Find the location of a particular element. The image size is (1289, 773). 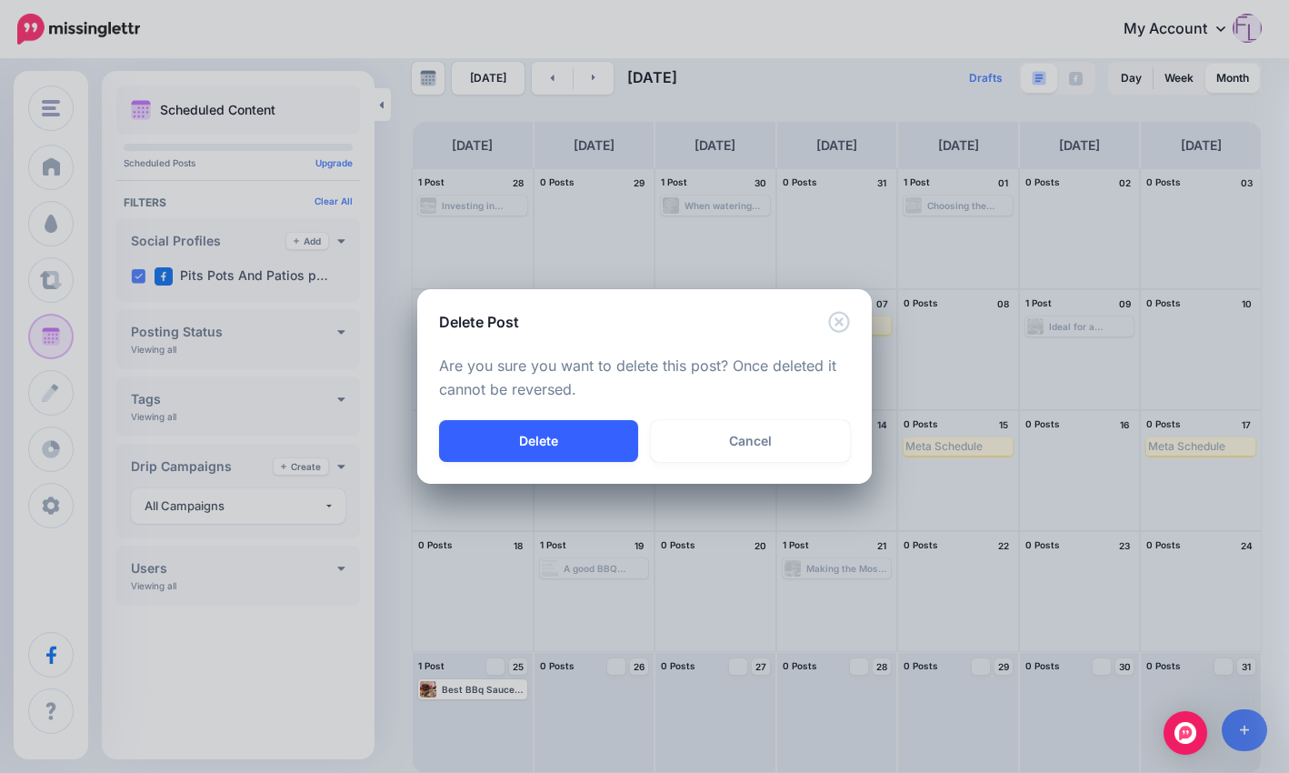

h5: Delete Post is located at coordinates (479, 322).